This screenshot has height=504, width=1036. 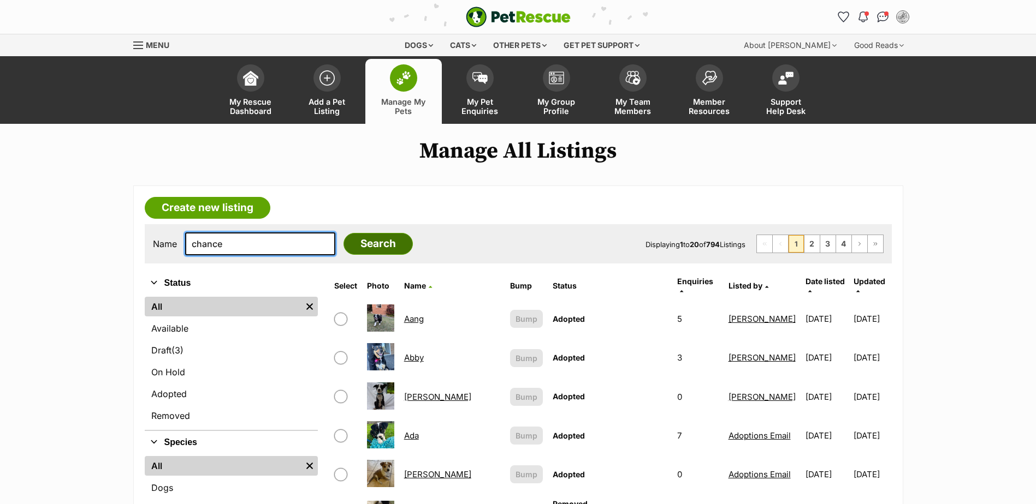 I want to click on a: Conversations, so click(x=883, y=17).